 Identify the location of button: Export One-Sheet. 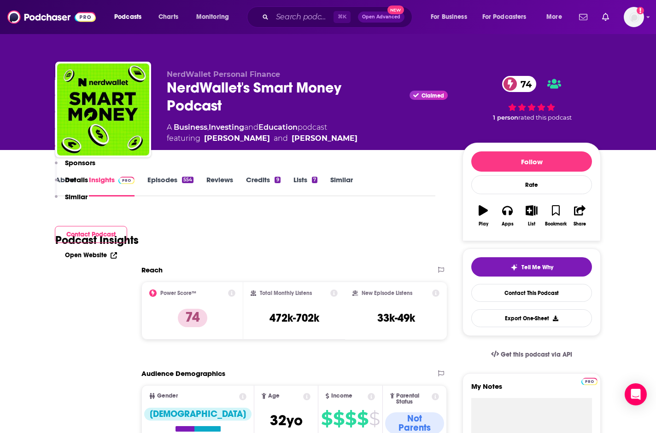
(531, 318).